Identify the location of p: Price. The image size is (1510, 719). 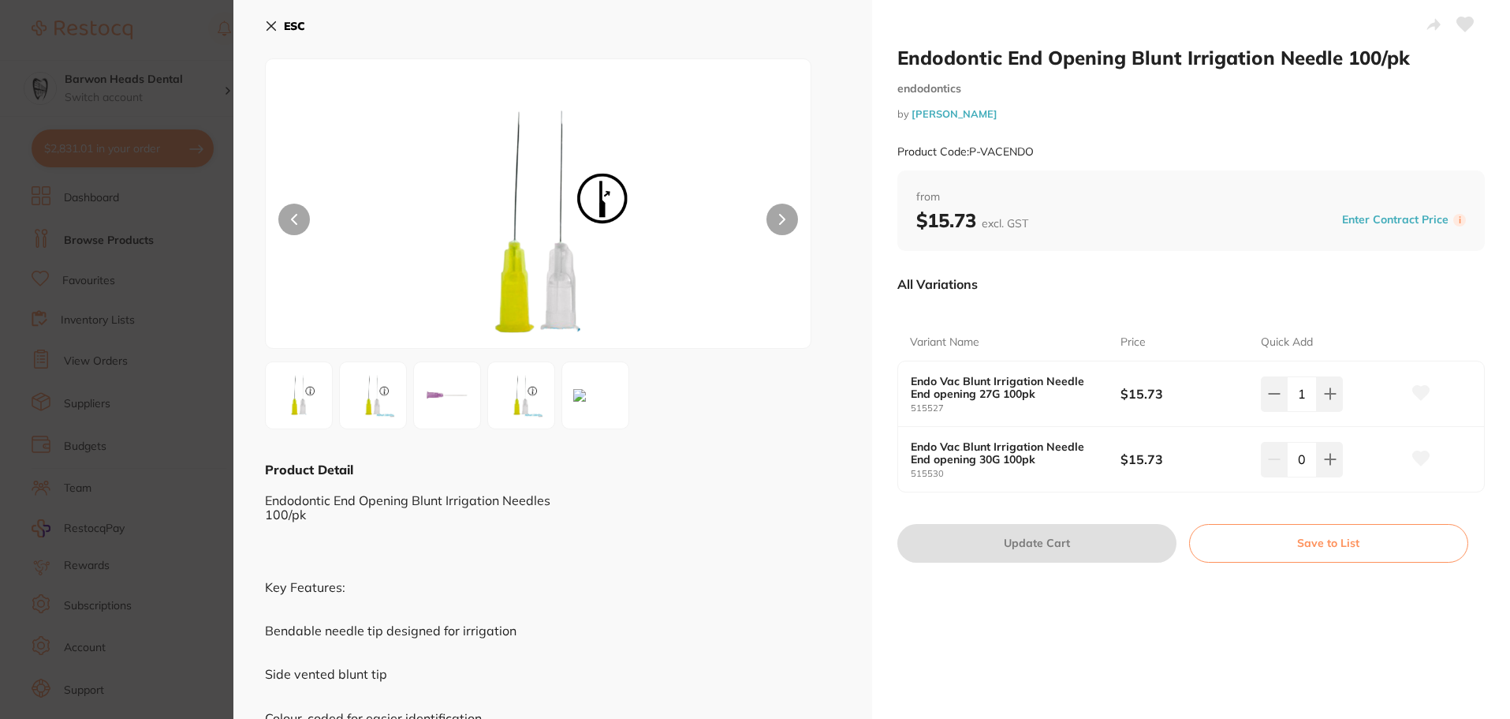
(1133, 342).